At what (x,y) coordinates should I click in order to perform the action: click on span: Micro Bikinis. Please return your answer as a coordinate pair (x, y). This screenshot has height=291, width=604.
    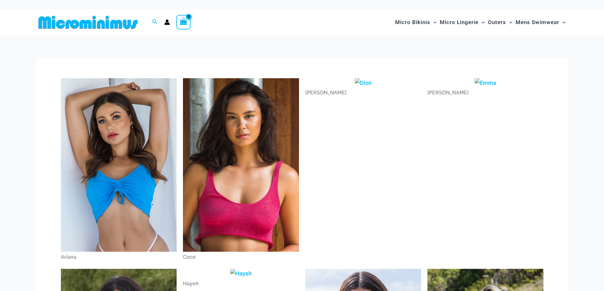
    Looking at the image, I should click on (412, 22).